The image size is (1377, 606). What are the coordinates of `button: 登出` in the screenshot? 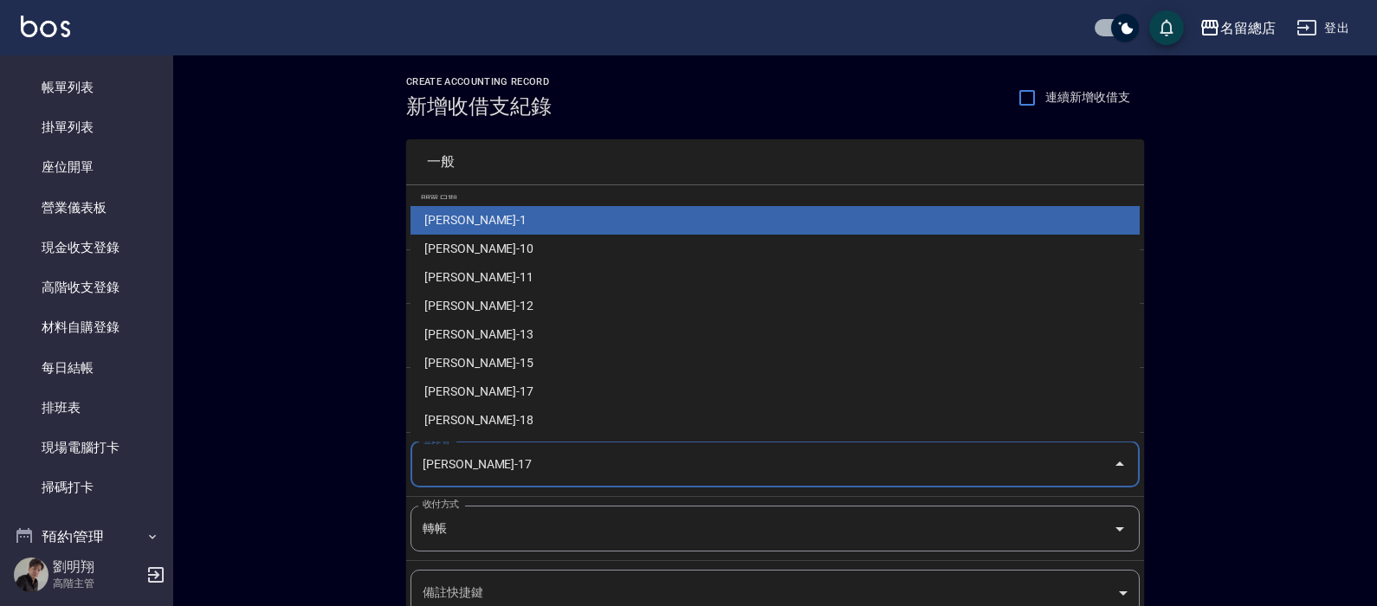 It's located at (1322, 28).